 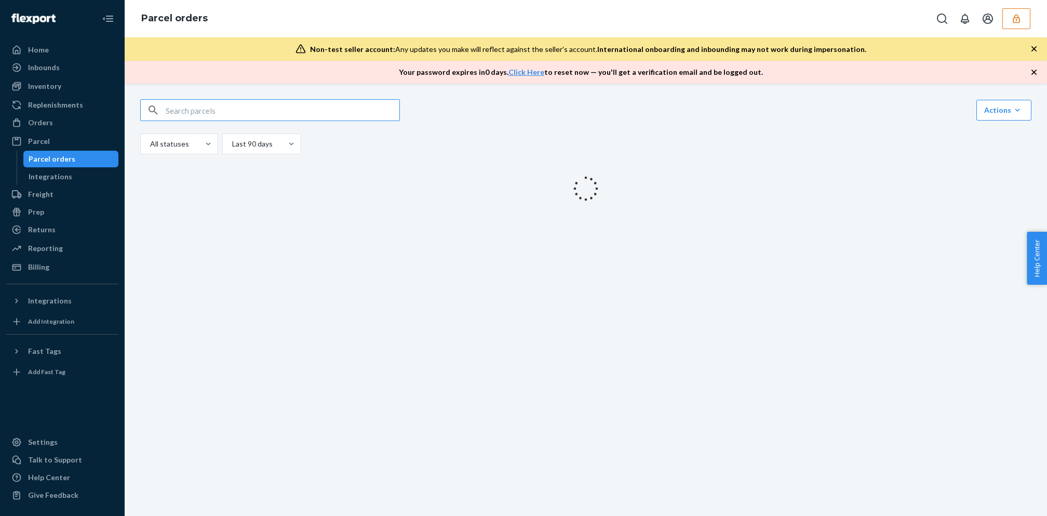 I want to click on button: Integrations, so click(x=62, y=301).